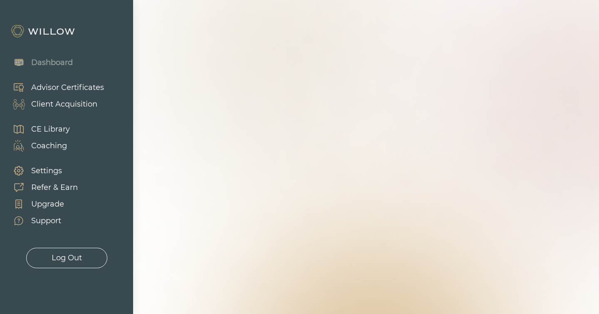 The height and width of the screenshot is (314, 599). What do you see at coordinates (46, 220) in the screenshot?
I see `div: Support` at bounding box center [46, 220].